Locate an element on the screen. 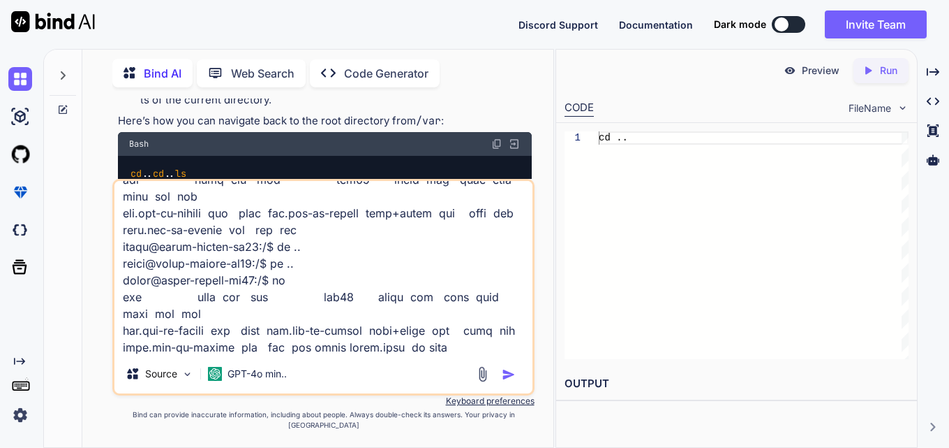  img: icon is located at coordinates (509, 374).